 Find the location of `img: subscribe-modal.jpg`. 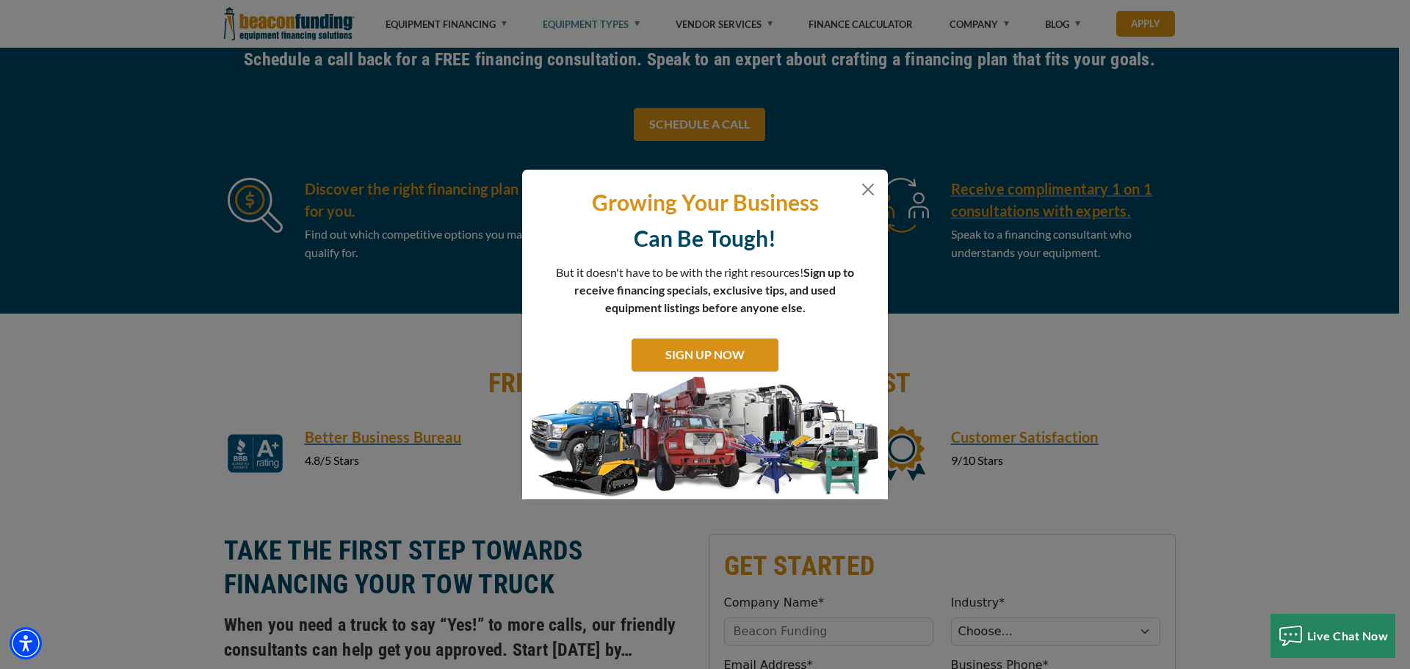

img: subscribe-modal.jpg is located at coordinates (705, 438).